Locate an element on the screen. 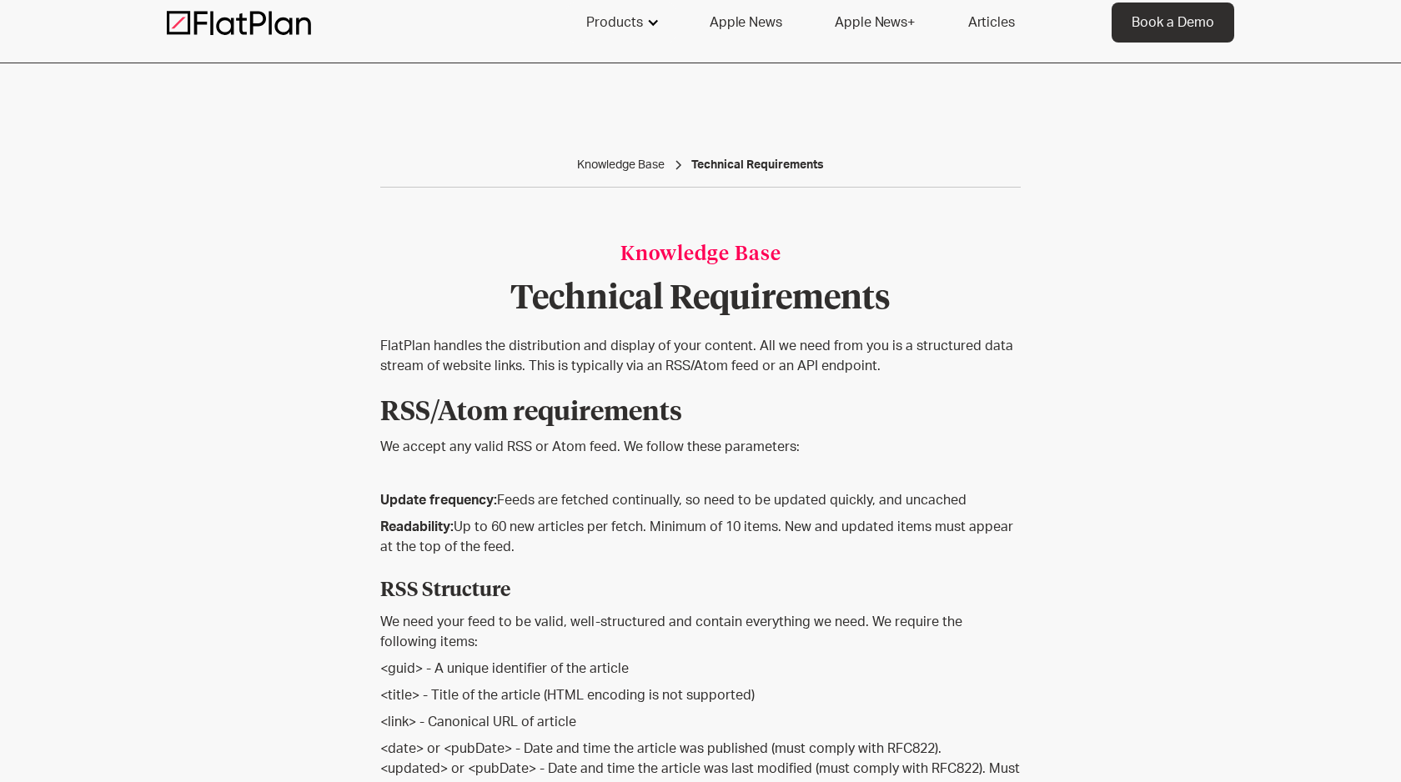 This screenshot has width=1401, height=782. a: Book a Demo is located at coordinates (1173, 23).